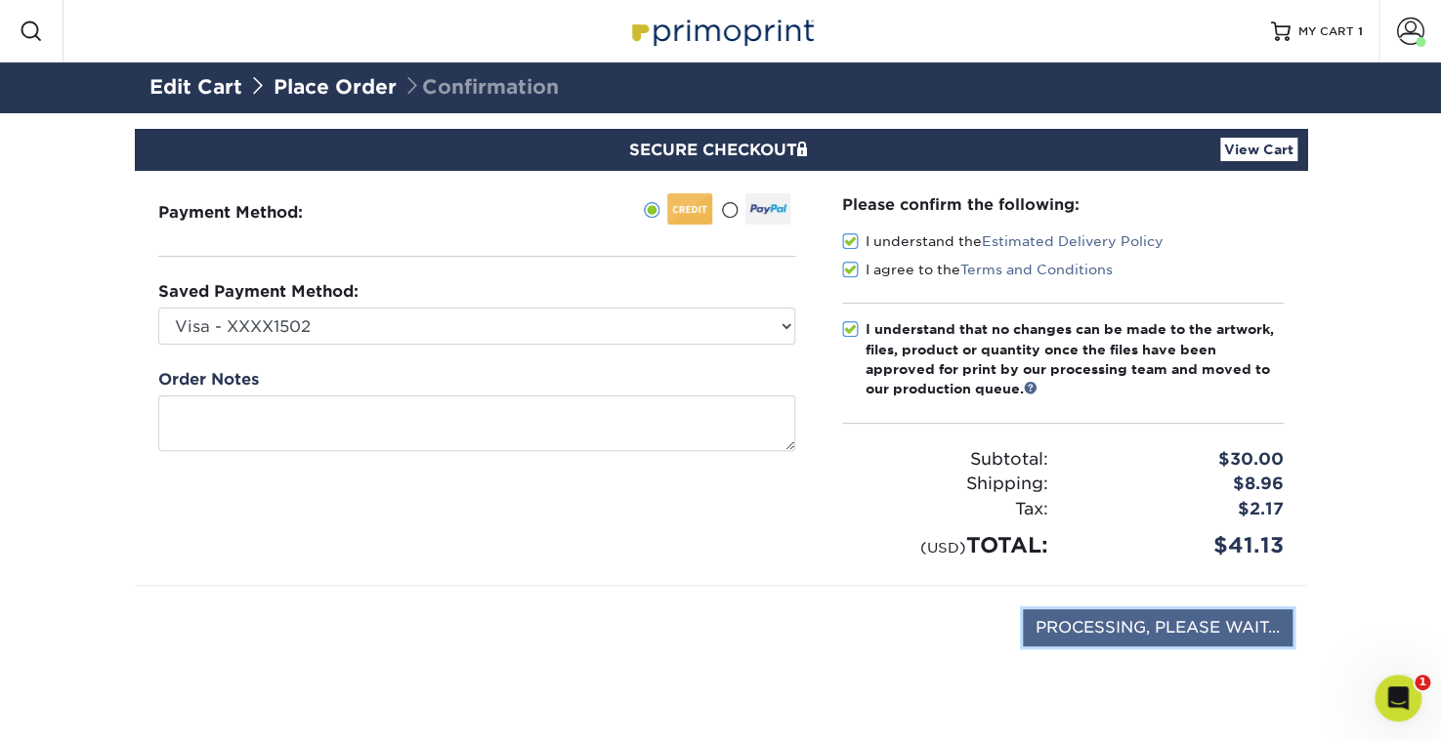 The image size is (1441, 741). I want to click on div: Please confirm the following:, so click(1063, 204).